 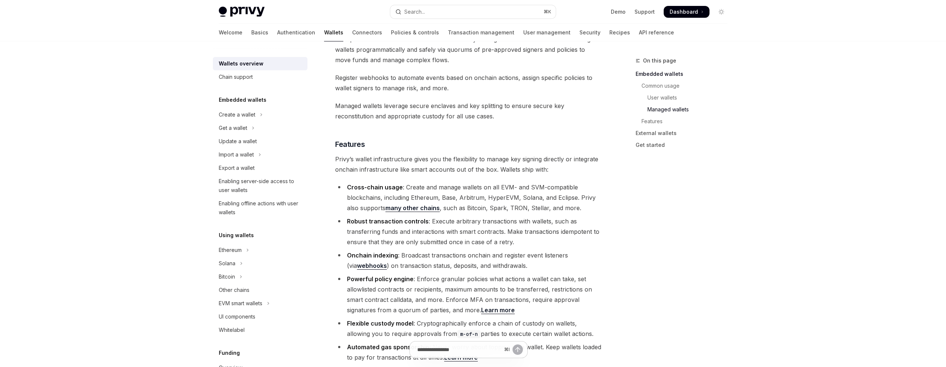 I want to click on a: Wallets overview, so click(x=260, y=64).